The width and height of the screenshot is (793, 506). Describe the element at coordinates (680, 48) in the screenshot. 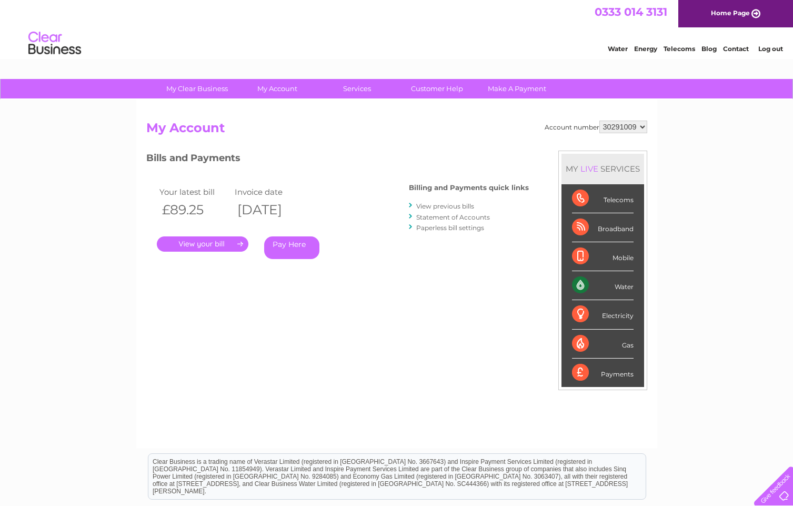

I see `a: Telecoms` at that location.